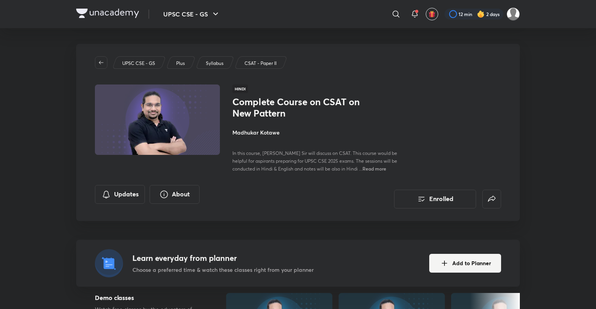 The height and width of the screenshot is (309, 596). I want to click on h5: Demo classes, so click(148, 297).